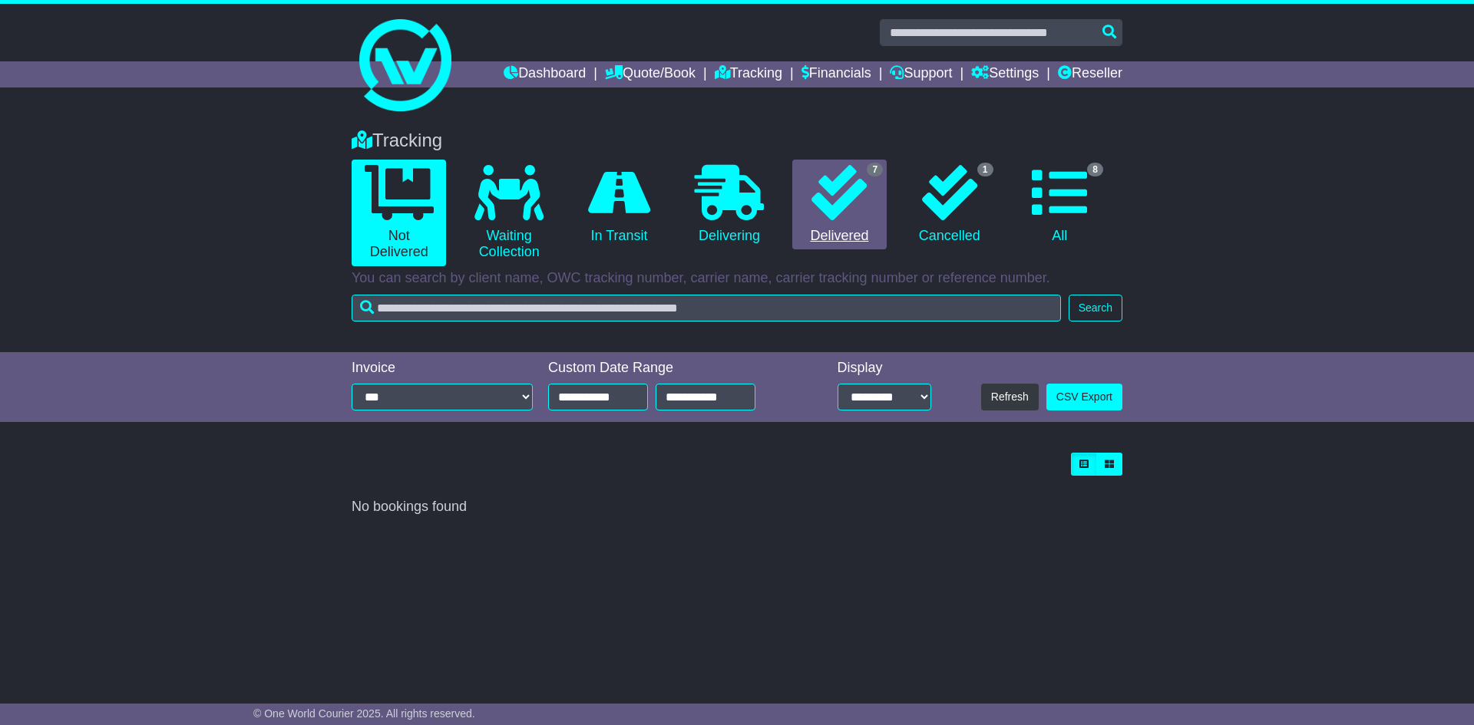 The image size is (1474, 725). What do you see at coordinates (544, 74) in the screenshot?
I see `a: Dashboard` at bounding box center [544, 74].